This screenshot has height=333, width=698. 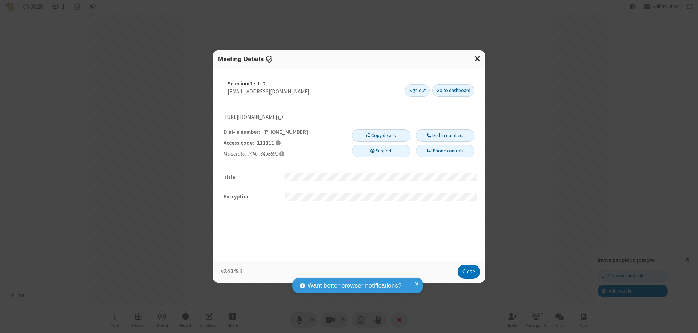 What do you see at coordinates (282, 154) in the screenshot?
I see `span: As the meeting organizer, entering this PIN gives you access to moderator and other administrativ...` at bounding box center [282, 154].